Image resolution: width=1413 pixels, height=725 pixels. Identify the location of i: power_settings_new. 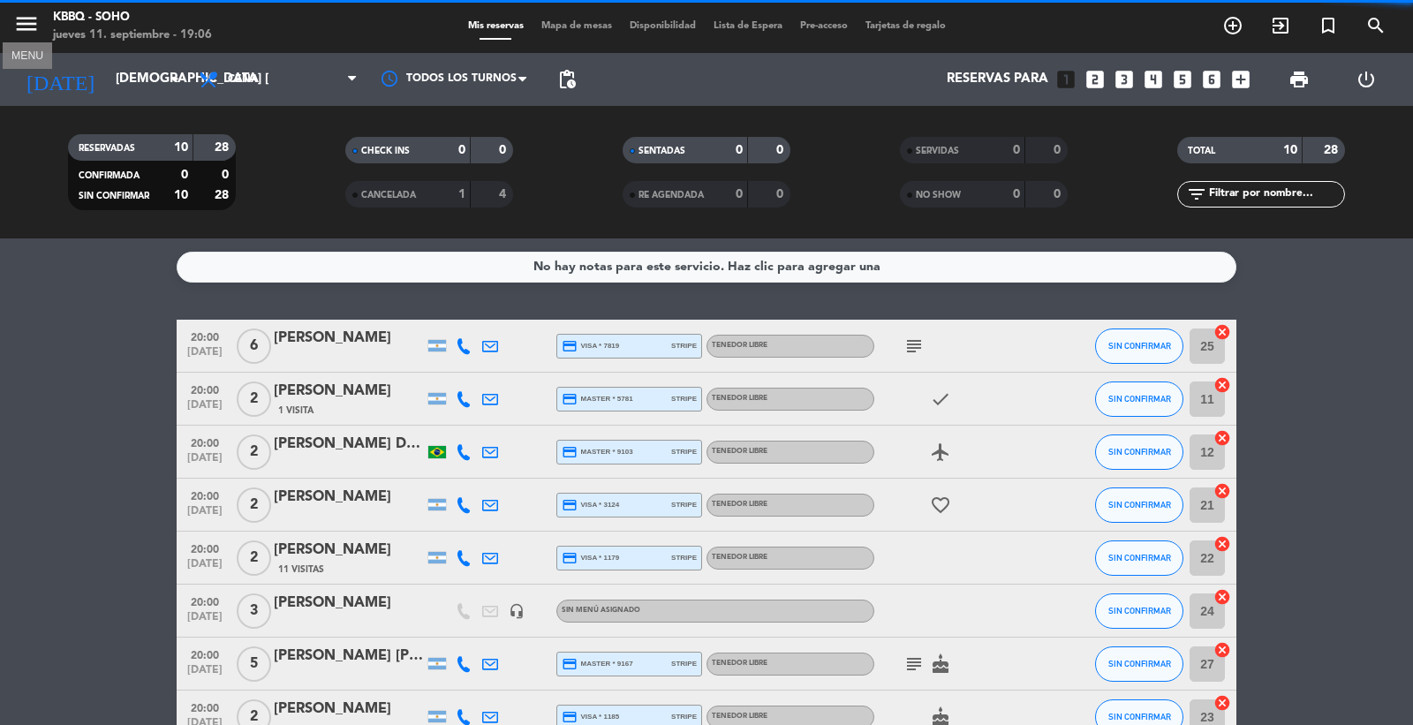
(1366, 79).